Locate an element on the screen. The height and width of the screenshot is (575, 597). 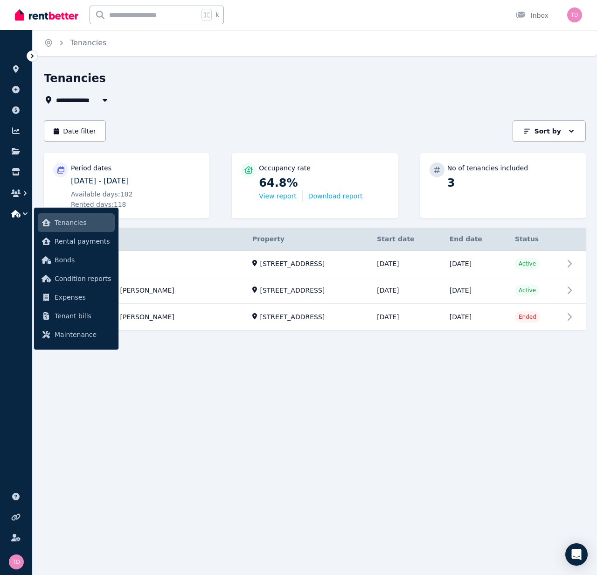
a: Tenant bills is located at coordinates (76, 316).